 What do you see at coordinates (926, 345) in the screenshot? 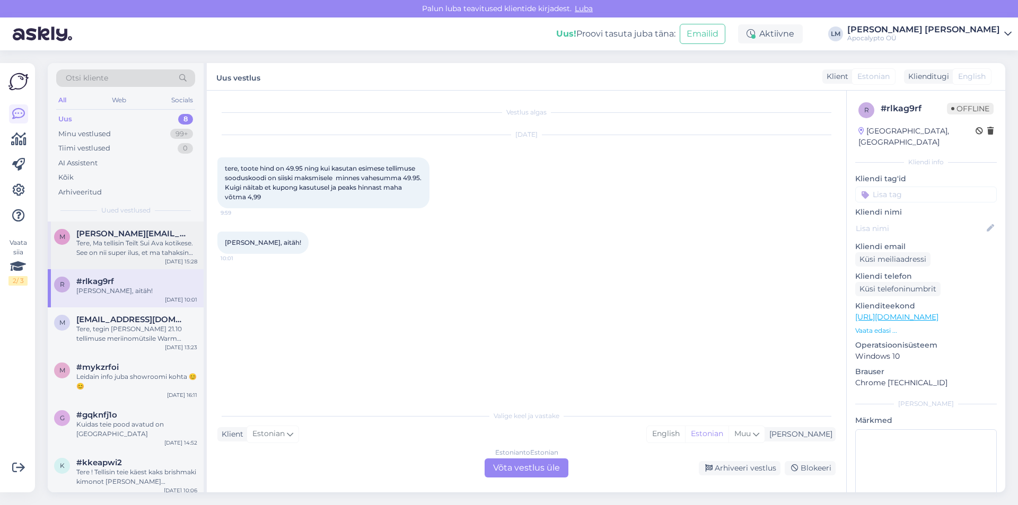
I see `p: Operatsioonisüsteem` at bounding box center [926, 345].